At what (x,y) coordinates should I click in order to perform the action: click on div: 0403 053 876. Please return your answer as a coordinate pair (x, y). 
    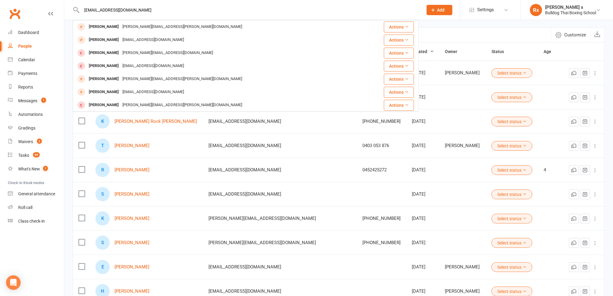
    Looking at the image, I should click on (382, 145).